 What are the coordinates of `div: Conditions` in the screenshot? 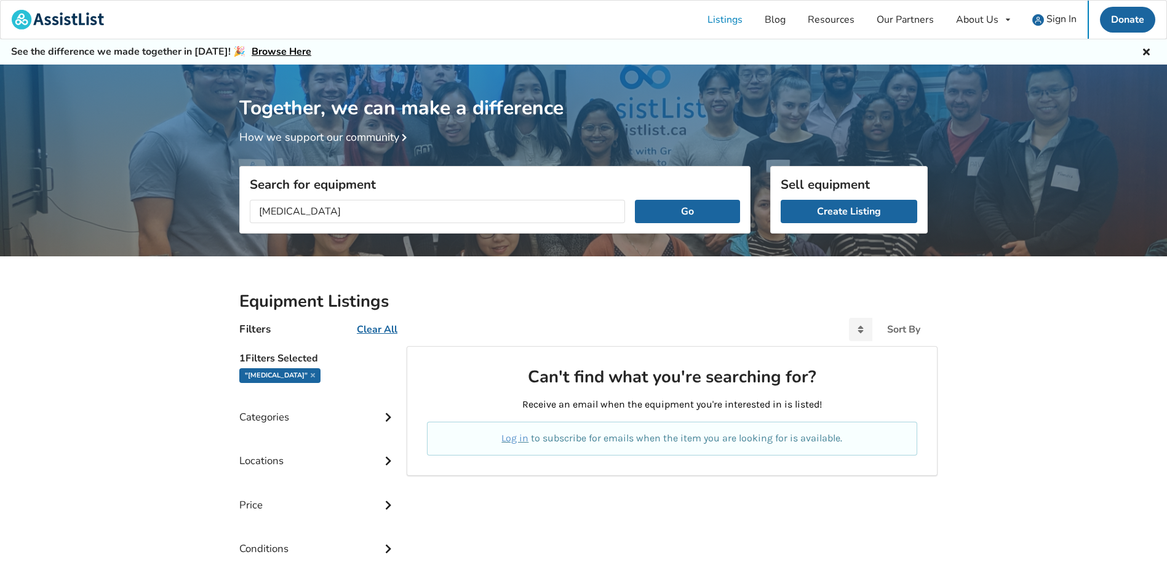 It's located at (318, 539).